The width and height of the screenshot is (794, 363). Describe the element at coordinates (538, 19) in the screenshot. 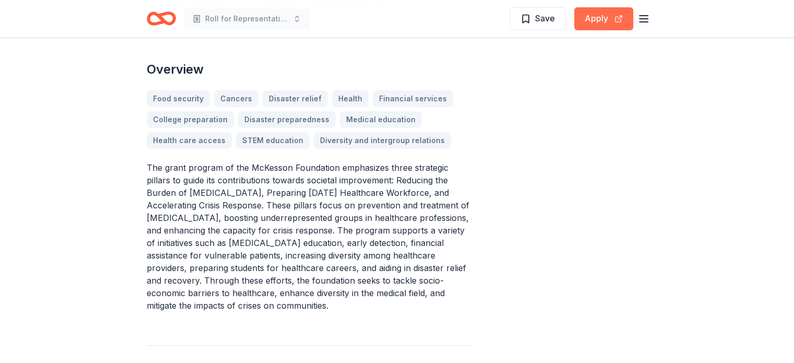

I see `button: Save` at that location.